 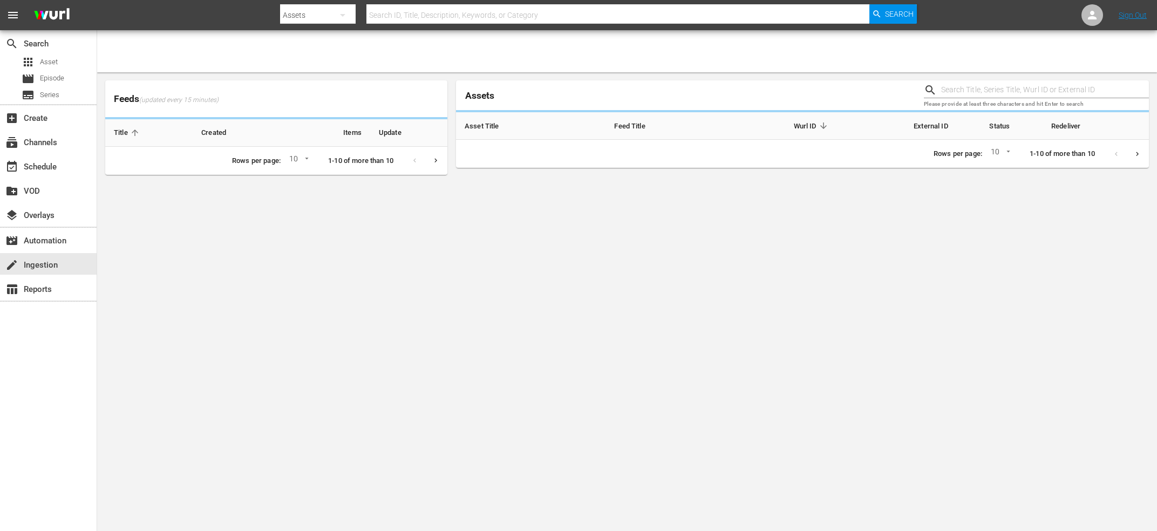 I want to click on span: (updated every 15 minutes), so click(x=179, y=100).